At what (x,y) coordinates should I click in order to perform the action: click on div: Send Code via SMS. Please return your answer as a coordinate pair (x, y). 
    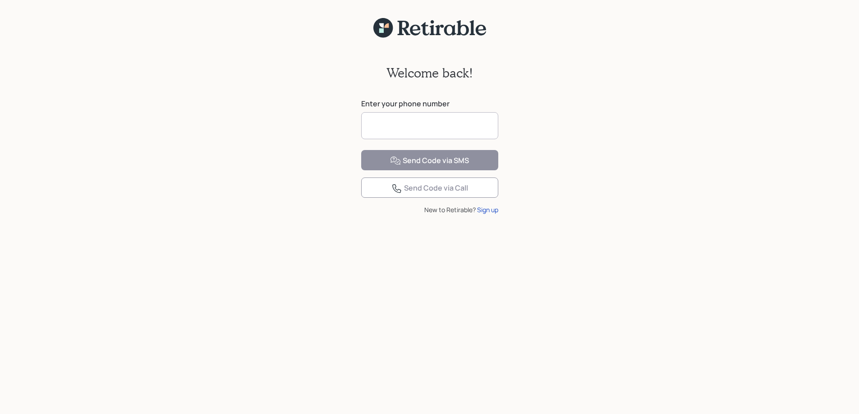
    Looking at the image, I should click on (429, 161).